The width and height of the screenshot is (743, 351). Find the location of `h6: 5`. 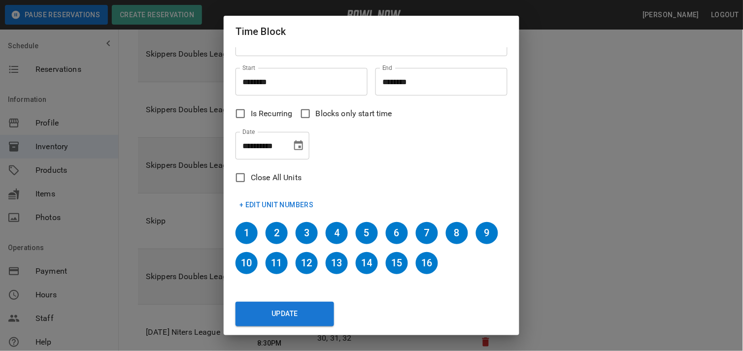

h6: 5 is located at coordinates (366, 233).